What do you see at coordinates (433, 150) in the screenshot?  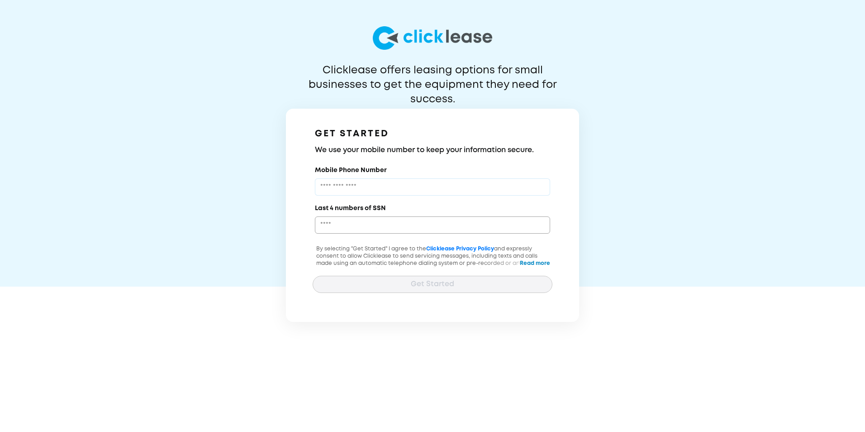 I see `h3: We use your mobile number to keep your information secure.` at bounding box center [433, 150].